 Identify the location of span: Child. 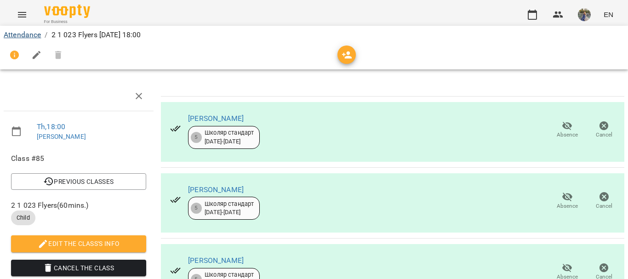
(23, 218).